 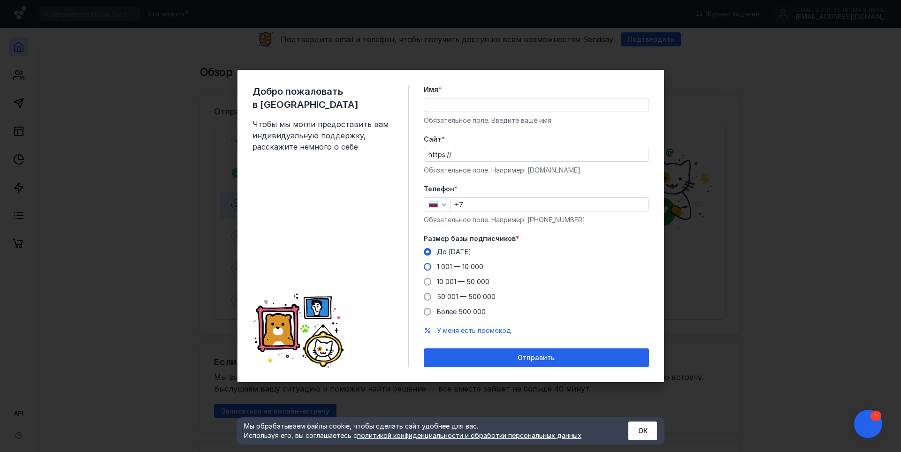 I want to click on span: 1 001 — 10 000, so click(x=460, y=266).